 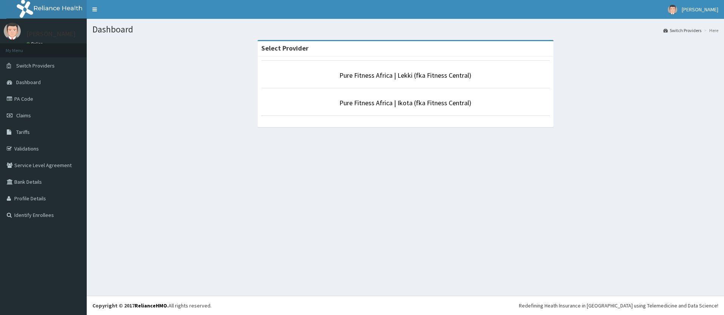 What do you see at coordinates (406, 75) in the screenshot?
I see `a: Pure Fitness Africa | Lekki (fka Fitness Central)` at bounding box center [406, 75].